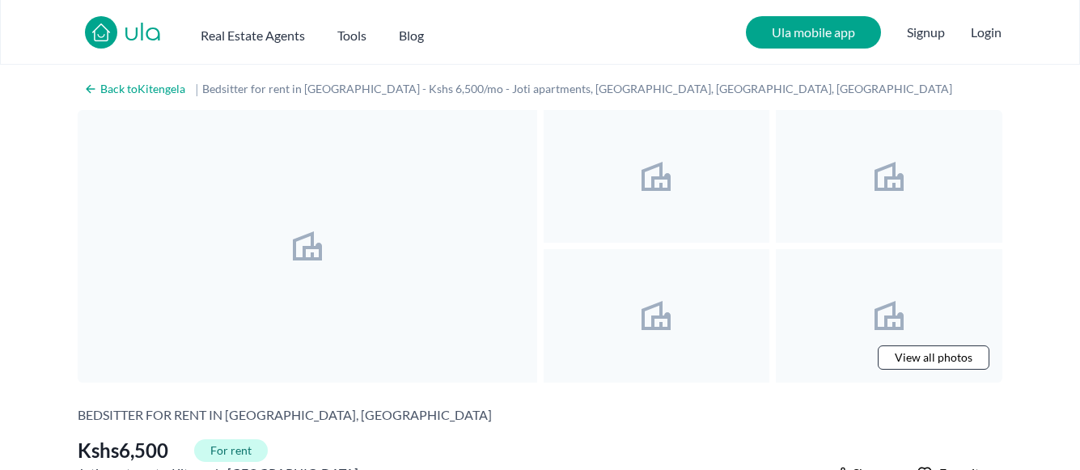  What do you see at coordinates (134, 89) in the screenshot?
I see `a: Back toKitengela` at bounding box center [134, 89].